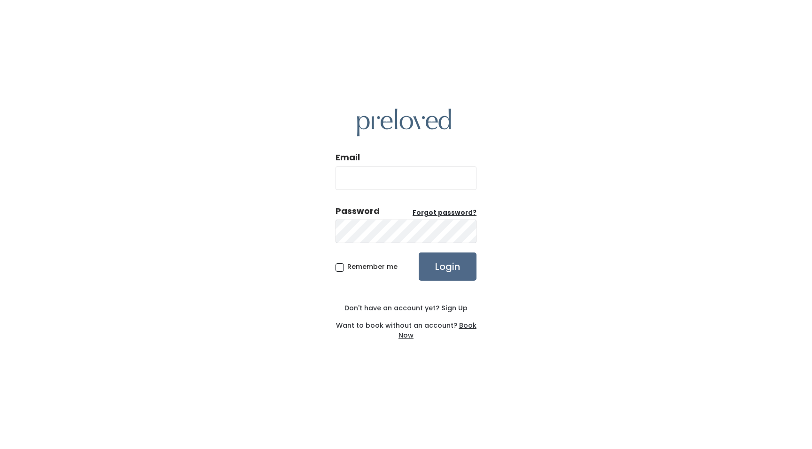 This screenshot has width=812, height=449. What do you see at coordinates (437, 330) in the screenshot?
I see `u: Book Now` at bounding box center [437, 330].